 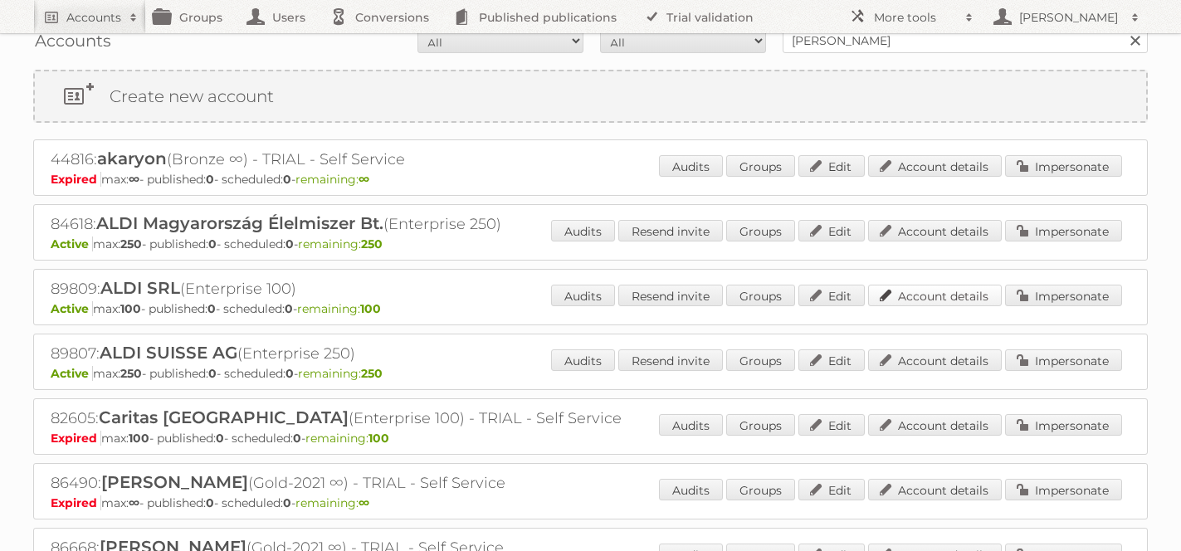 What do you see at coordinates (915, 17) in the screenshot?
I see `h2: More tools` at bounding box center [915, 17].